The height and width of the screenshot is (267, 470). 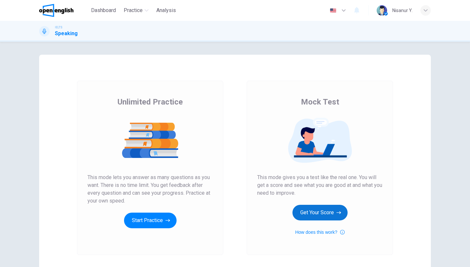 I want to click on div: Nisanur Y., so click(x=402, y=10).